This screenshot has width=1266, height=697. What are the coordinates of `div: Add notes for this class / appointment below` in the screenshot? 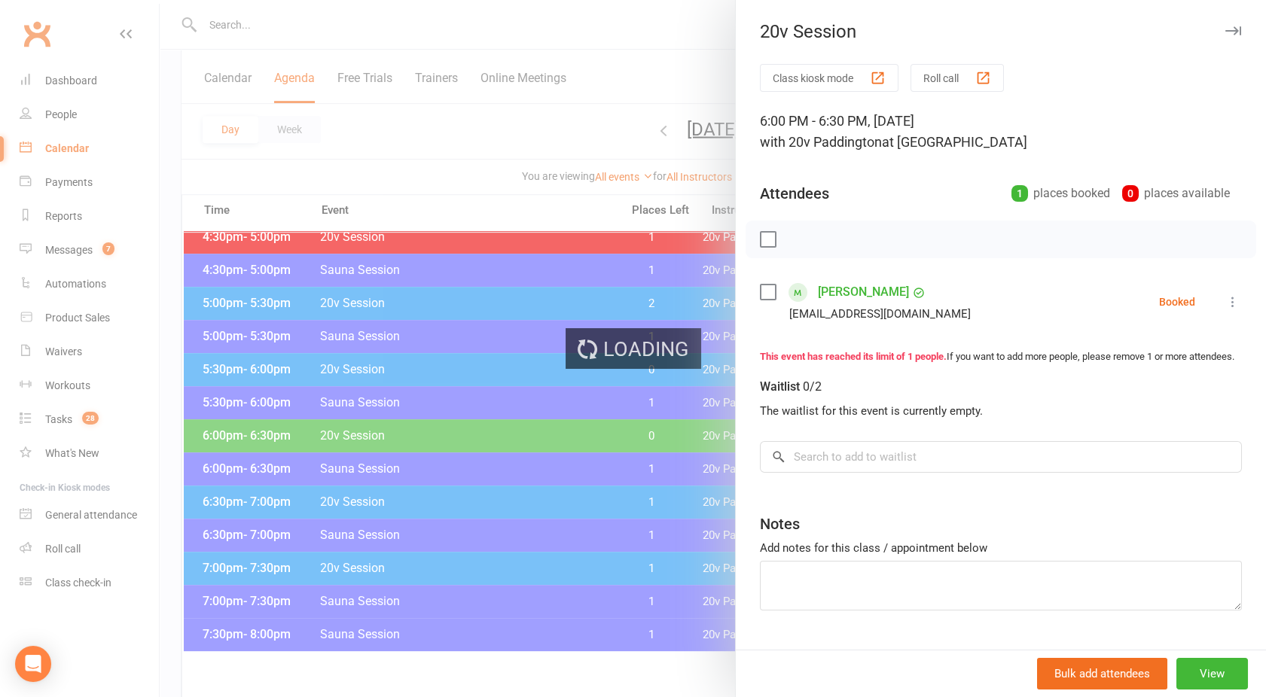 It's located at (1001, 548).